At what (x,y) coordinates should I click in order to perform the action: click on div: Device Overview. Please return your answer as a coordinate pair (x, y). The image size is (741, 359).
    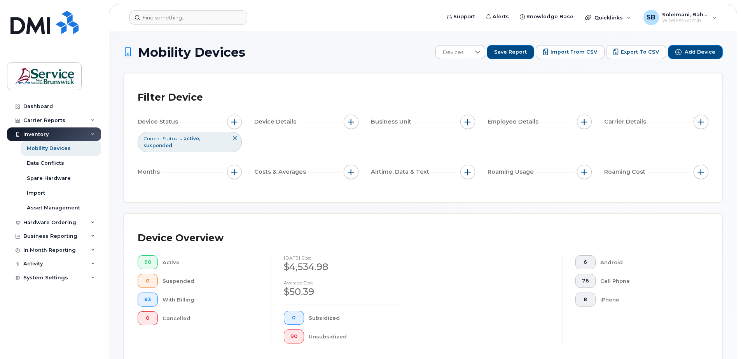
    Looking at the image, I should click on (180, 238).